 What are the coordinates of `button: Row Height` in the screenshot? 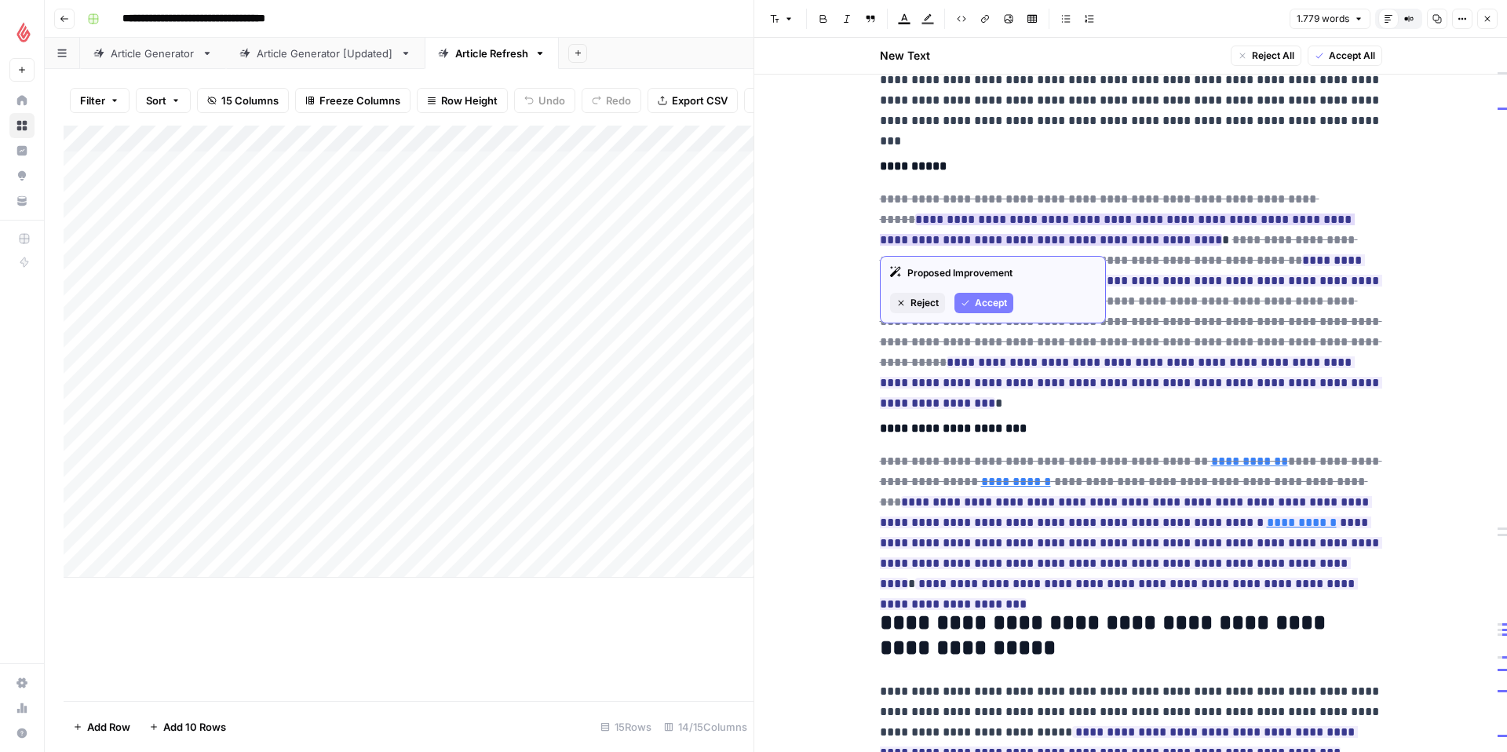 It's located at (462, 100).